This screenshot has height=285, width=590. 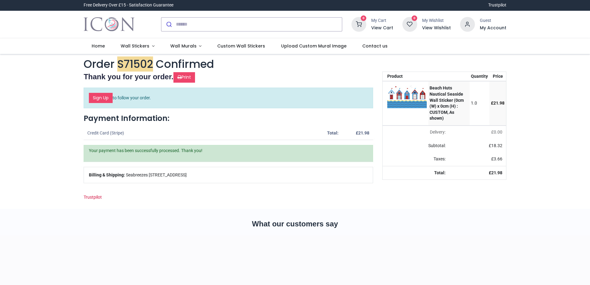 I want to click on div: Free Delivery Over £15 - Satisfaction Guarantee, so click(x=128, y=5).